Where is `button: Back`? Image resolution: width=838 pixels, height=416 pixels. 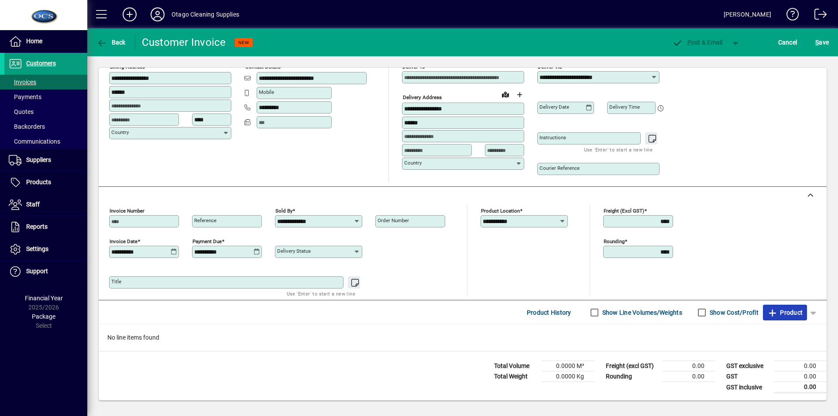
button: Back is located at coordinates (111, 42).